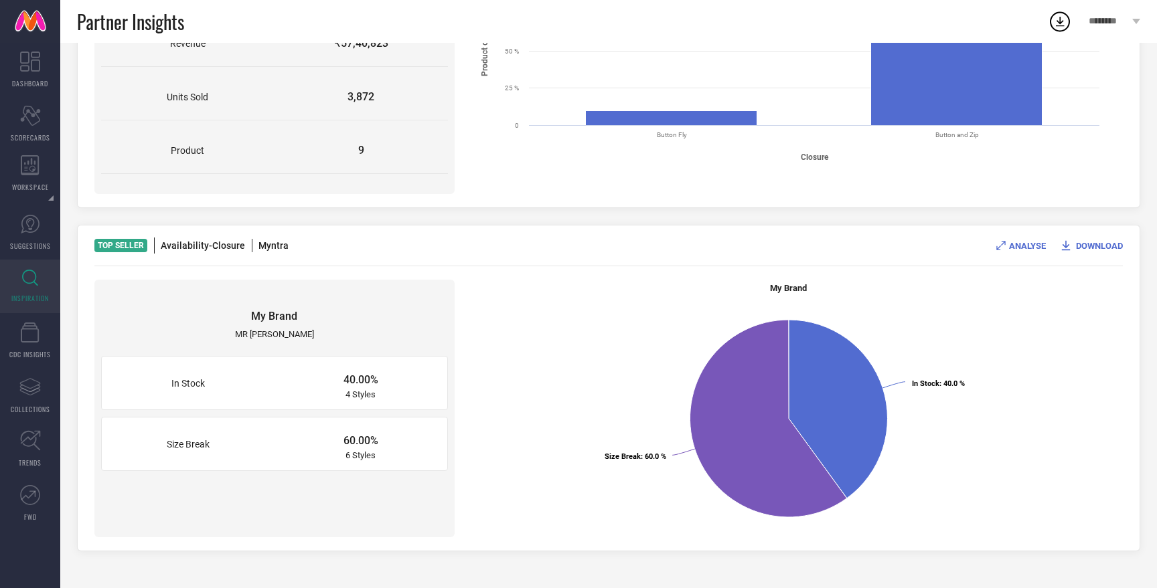 The height and width of the screenshot is (588, 1157). What do you see at coordinates (188, 444) in the screenshot?
I see `span: Size Break` at bounding box center [188, 444].